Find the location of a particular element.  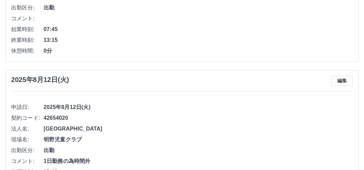

span: 休憩時間: is located at coordinates (27, 51).